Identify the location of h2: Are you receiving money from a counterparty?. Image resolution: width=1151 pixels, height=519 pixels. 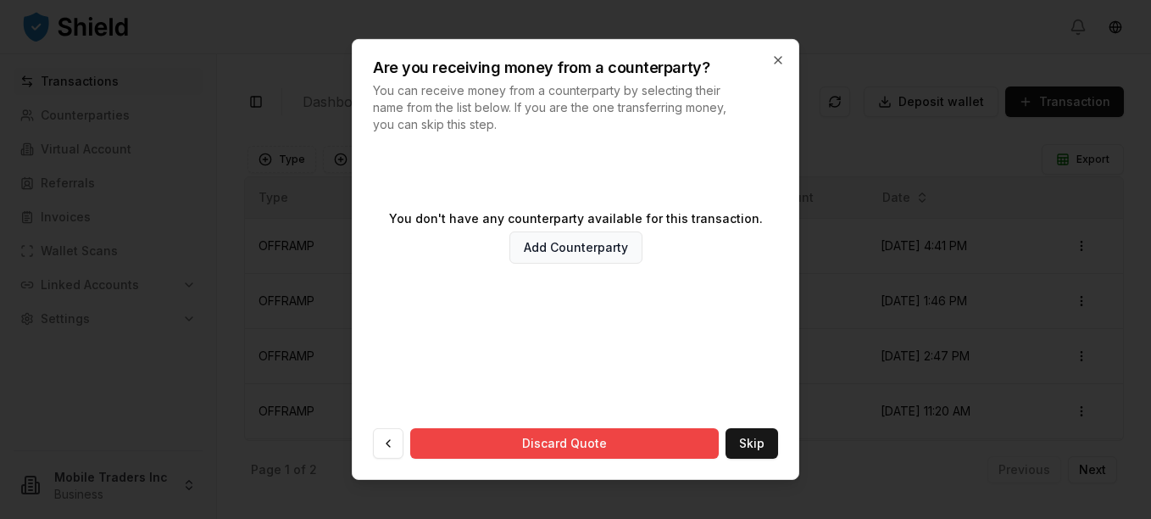
(559, 68).